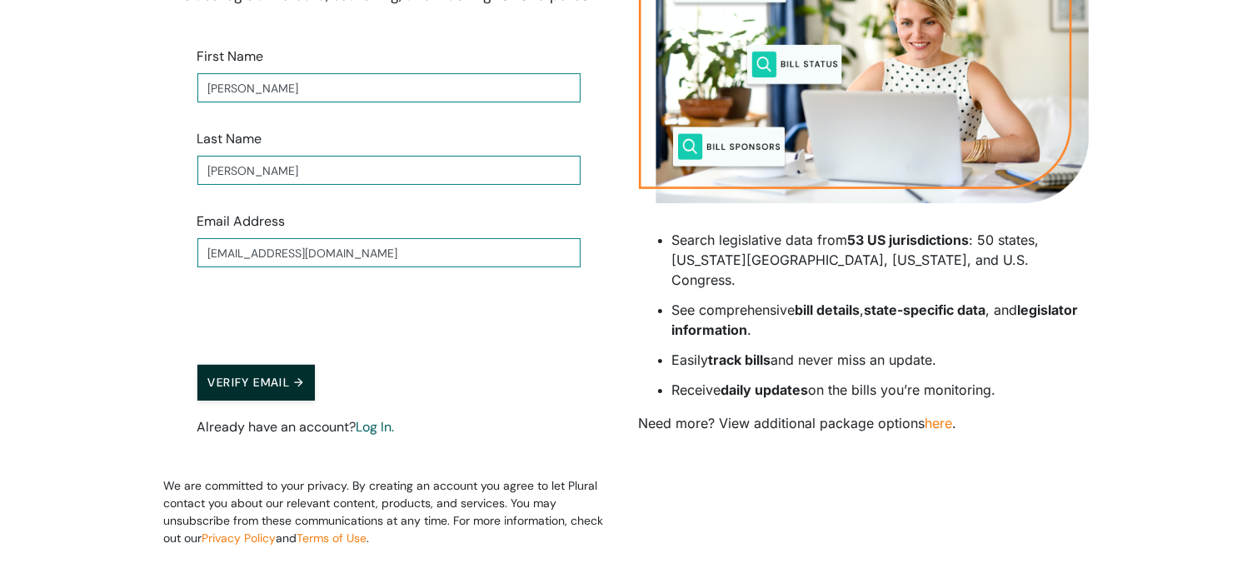 Image resolution: width=1252 pixels, height=573 pixels. What do you see at coordinates (881, 320) in the screenshot?
I see `li: See comprehensive , , and .` at bounding box center [881, 320].